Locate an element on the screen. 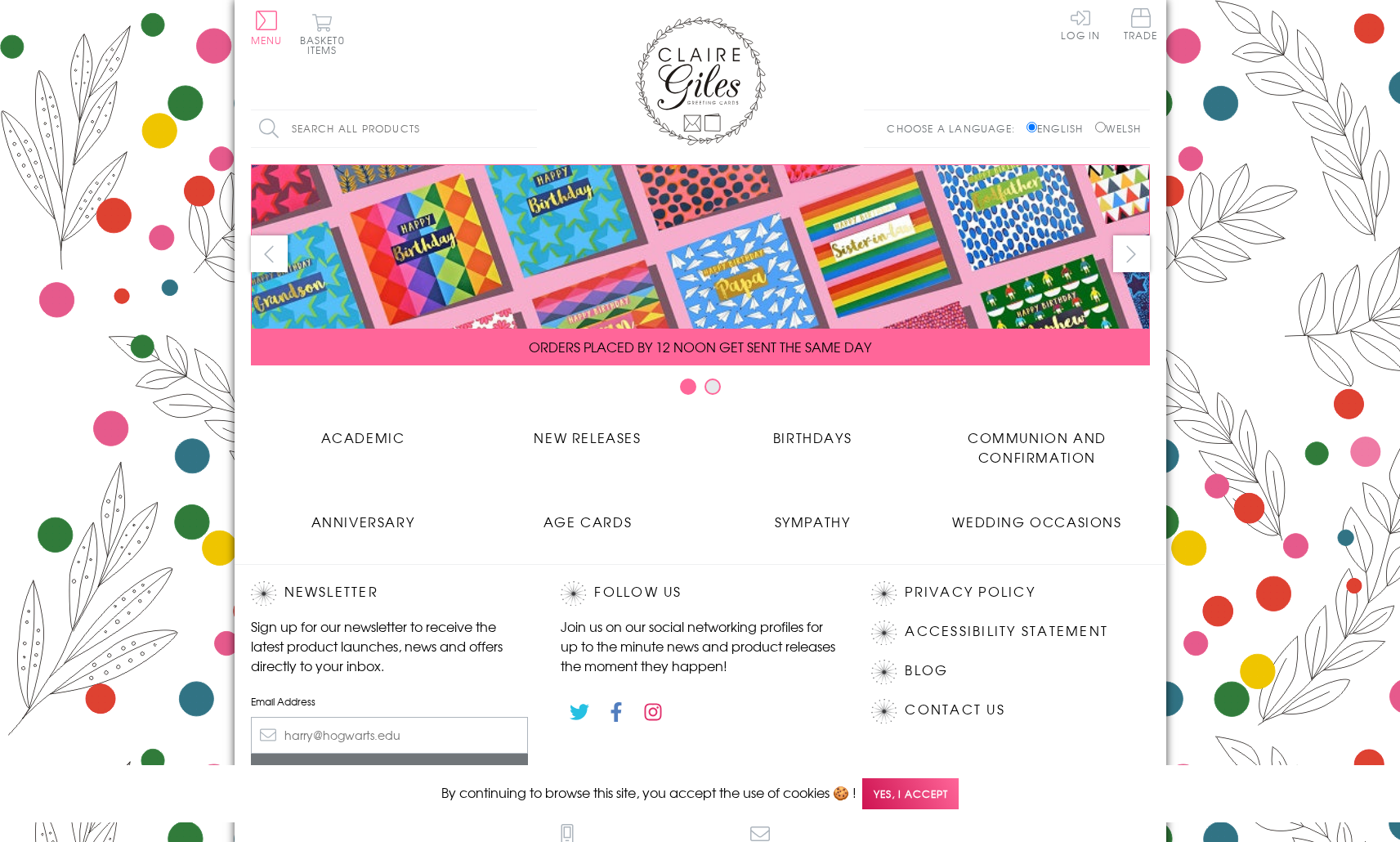 The image size is (1400, 842). label: Welsh is located at coordinates (1118, 128).